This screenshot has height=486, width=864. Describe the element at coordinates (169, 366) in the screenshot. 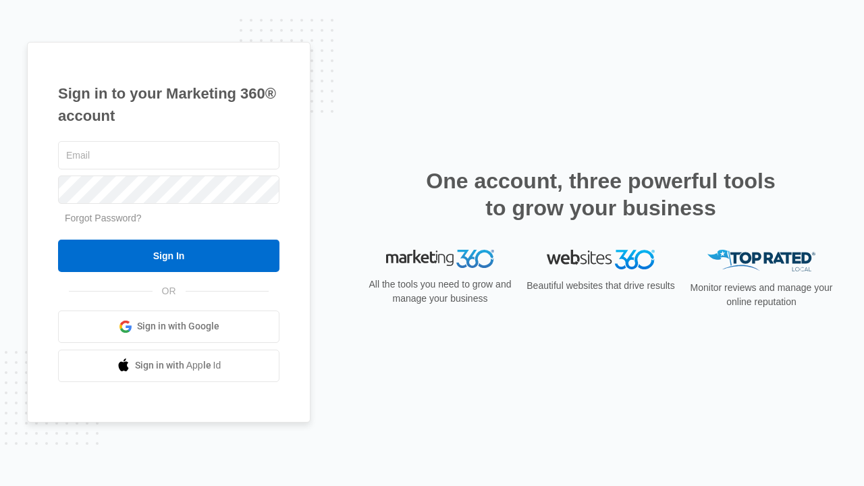

I see `a: Sign in with Apple Id` at that location.